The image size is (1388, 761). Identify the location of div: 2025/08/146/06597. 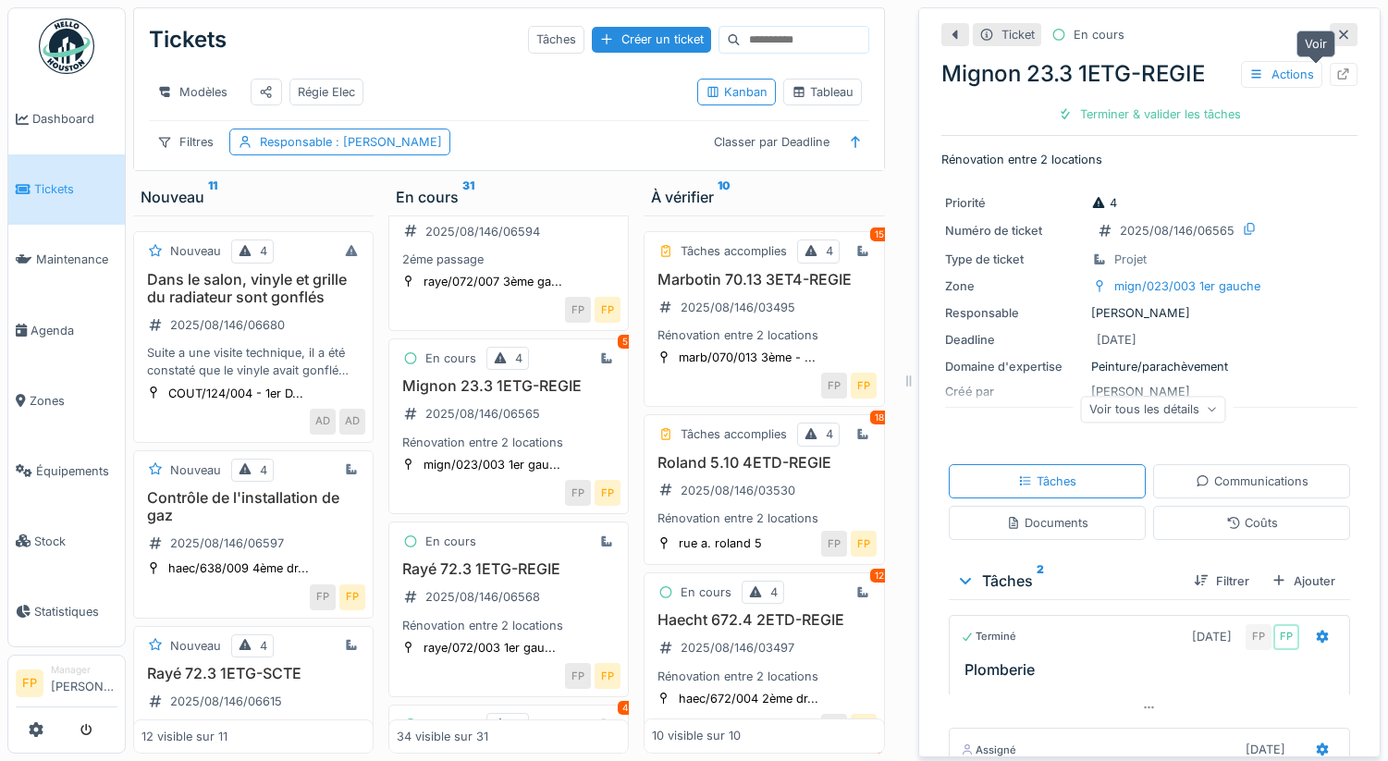
(227, 543).